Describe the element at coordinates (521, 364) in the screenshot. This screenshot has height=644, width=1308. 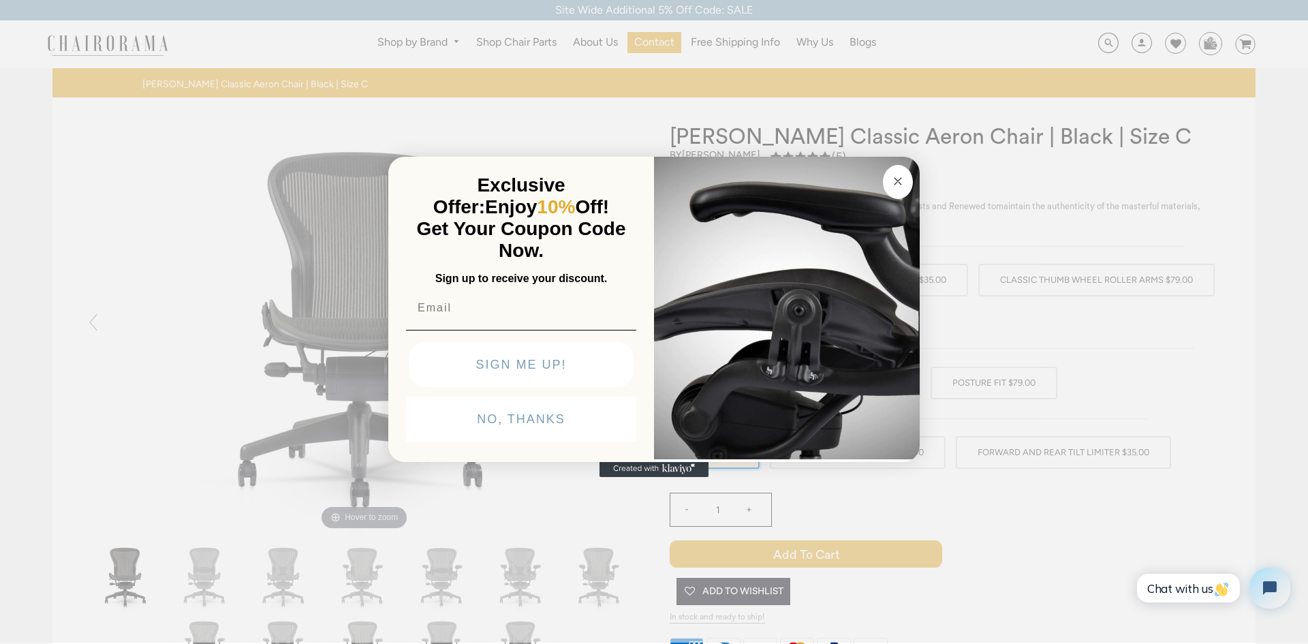
I see `button: SIGN ME UP!` at that location.